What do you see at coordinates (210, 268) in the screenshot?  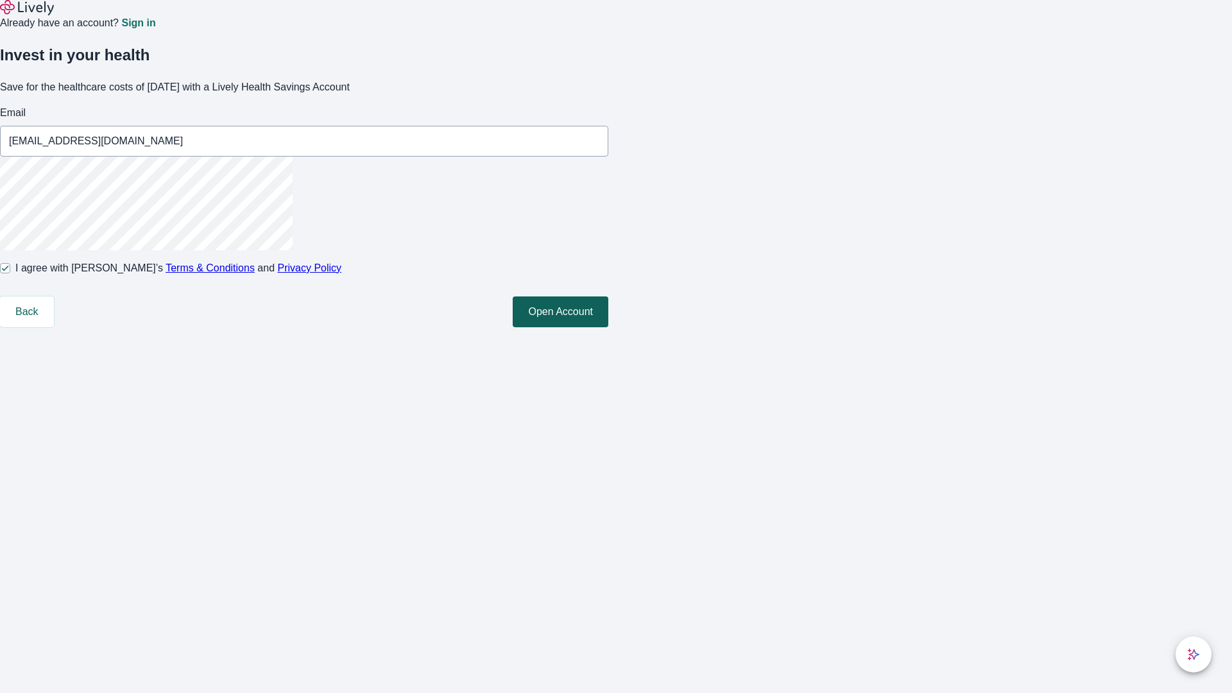 I see `a: Terms & Conditions` at bounding box center [210, 268].